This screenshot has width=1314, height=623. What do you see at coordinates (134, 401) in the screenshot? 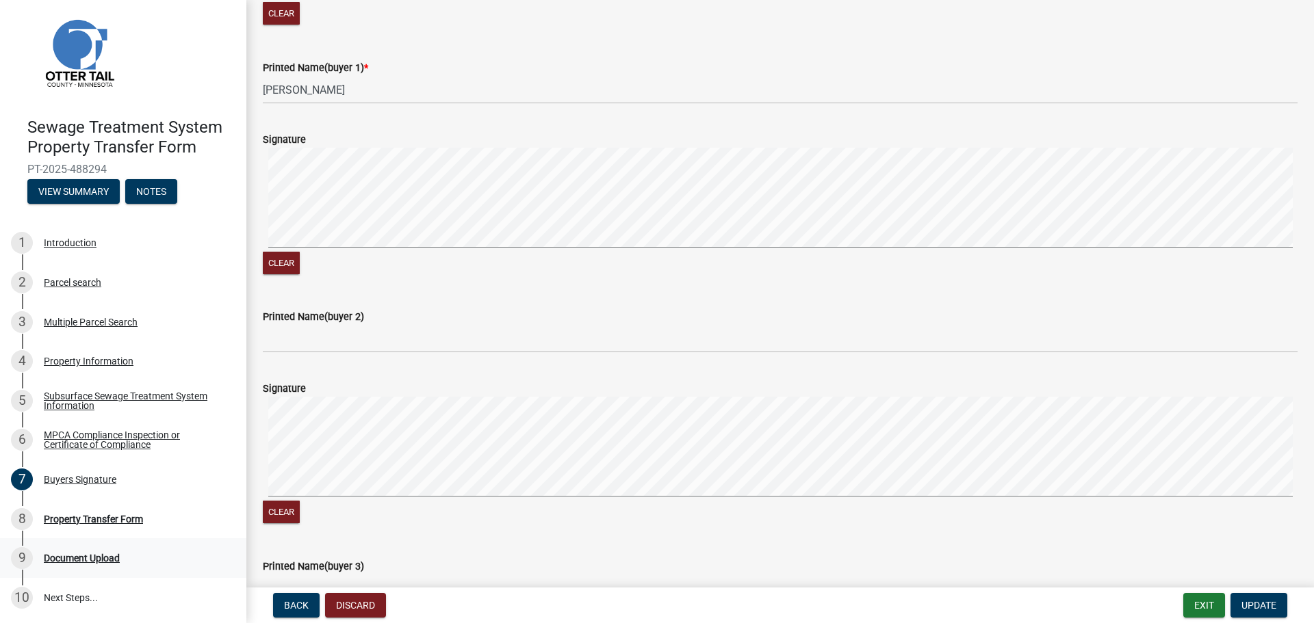
I see `div: Subsurface Sewage Treatment System Information` at bounding box center [134, 401].